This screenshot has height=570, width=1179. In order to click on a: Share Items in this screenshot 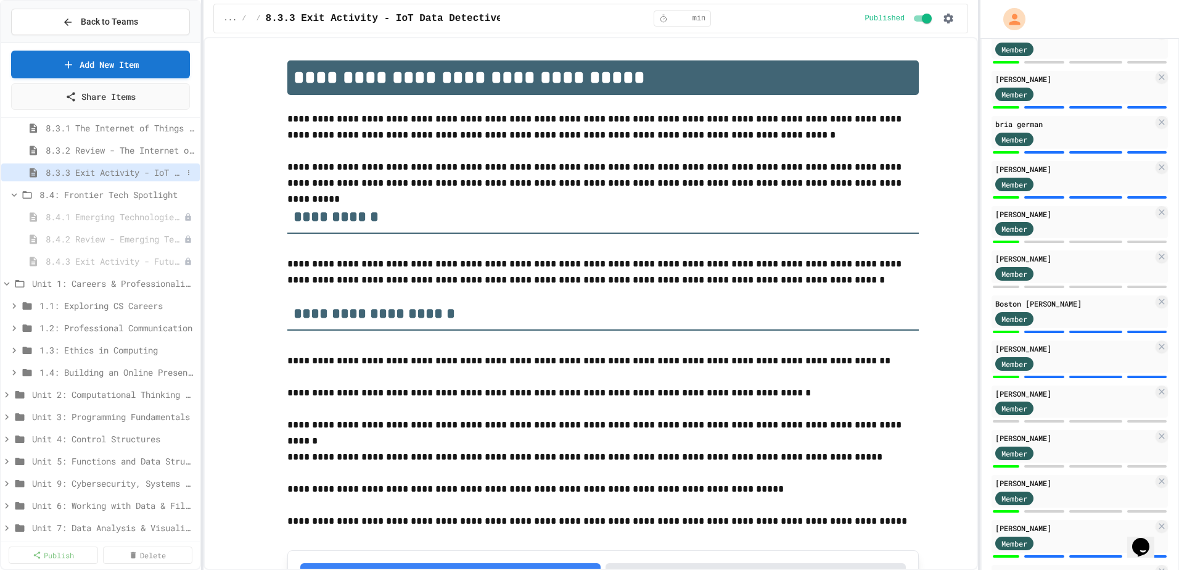, I will do `click(101, 96)`.